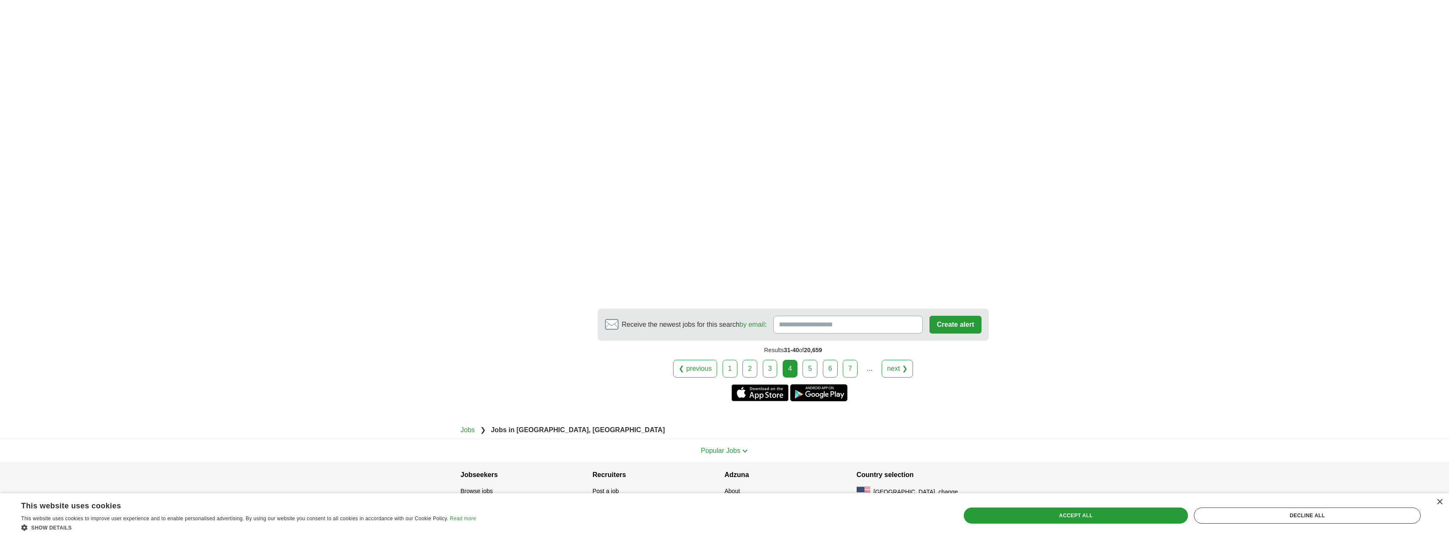 The height and width of the screenshot is (538, 1449). What do you see at coordinates (463, 518) in the screenshot?
I see `a: Read more, opens a new window` at bounding box center [463, 518].